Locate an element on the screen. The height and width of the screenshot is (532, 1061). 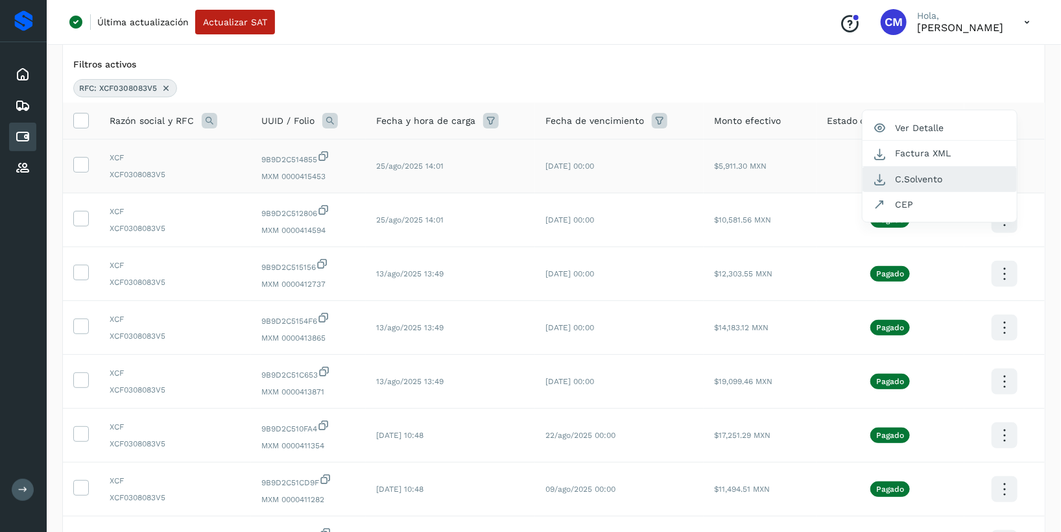
button: CEP is located at coordinates (940, 204).